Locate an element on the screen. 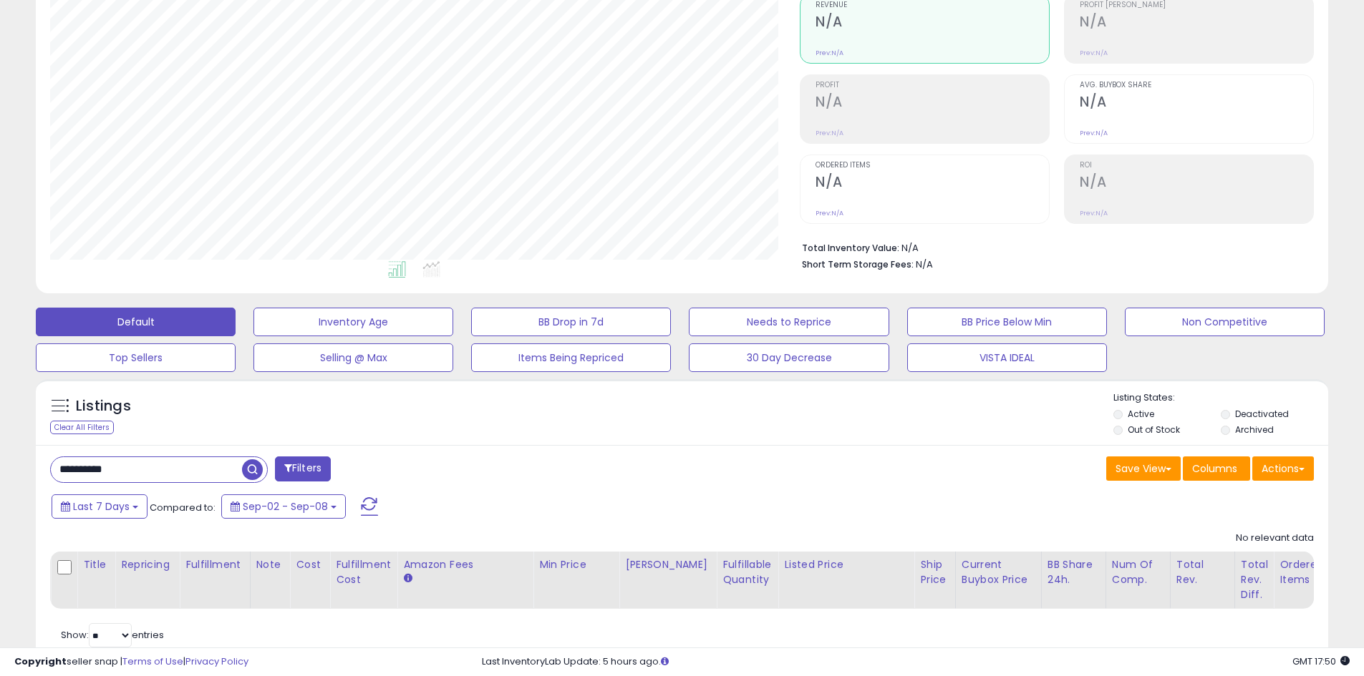  button: Non Competitive is located at coordinates (1224, 322).